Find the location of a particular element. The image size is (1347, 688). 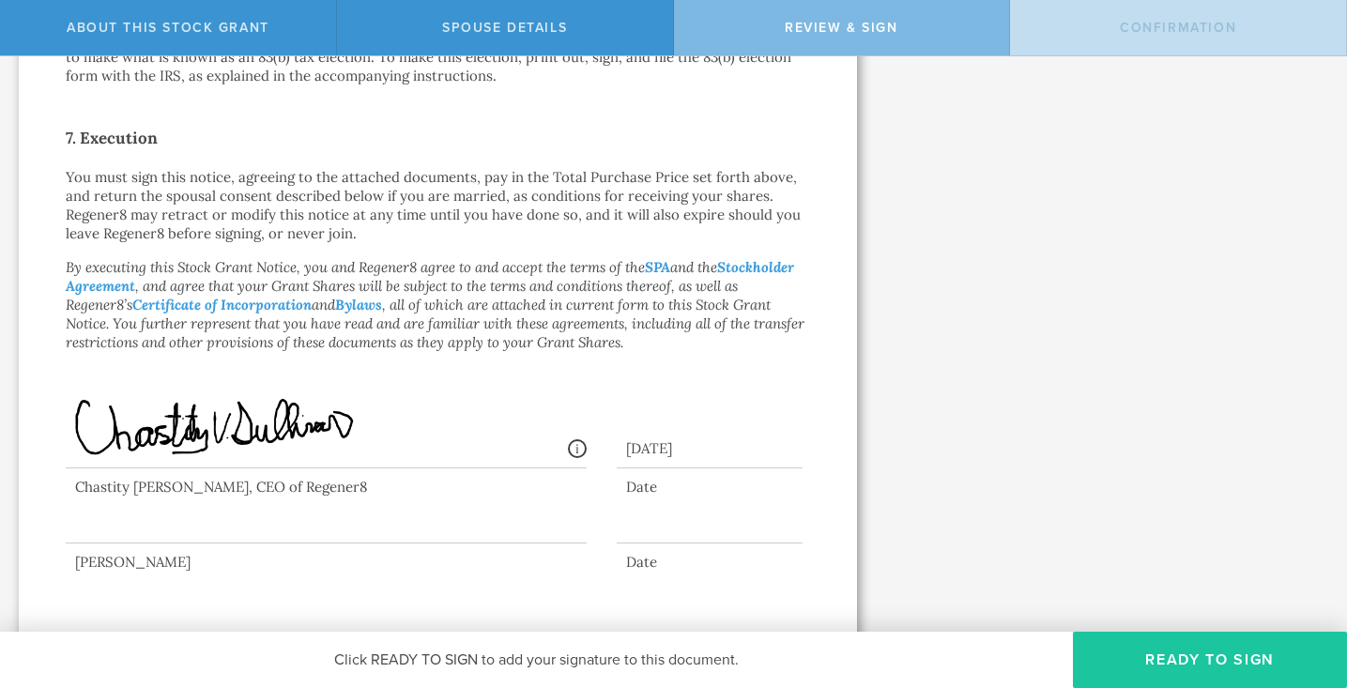

em: By executing this Stock Grant Notice, you and Regener8 agree to and accept the terms of the and t... is located at coordinates (435, 304).